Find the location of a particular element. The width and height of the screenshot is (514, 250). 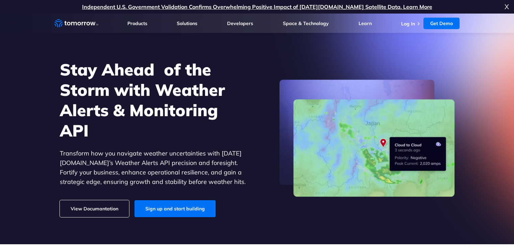

h1: Stay Ahead of the Storm with Weather Alerts & Monitoring API is located at coordinates (153, 100).